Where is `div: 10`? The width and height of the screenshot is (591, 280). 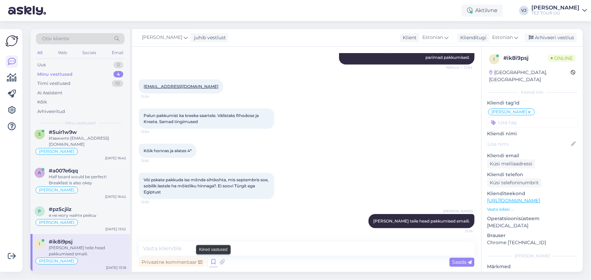 div: 10 is located at coordinates (117, 84).